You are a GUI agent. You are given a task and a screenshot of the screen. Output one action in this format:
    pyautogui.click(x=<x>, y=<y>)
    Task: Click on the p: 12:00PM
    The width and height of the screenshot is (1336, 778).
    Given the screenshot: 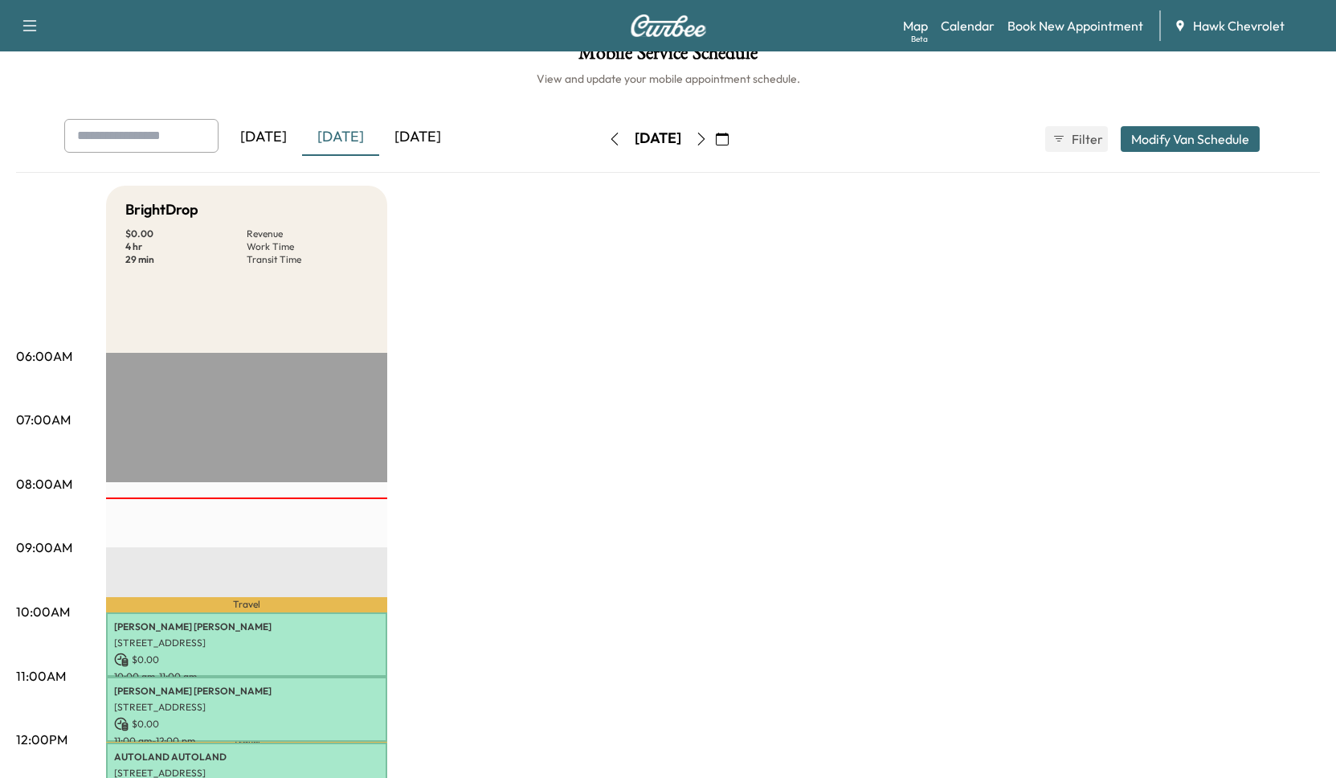 What is the action you would take?
    pyautogui.click(x=42, y=739)
    